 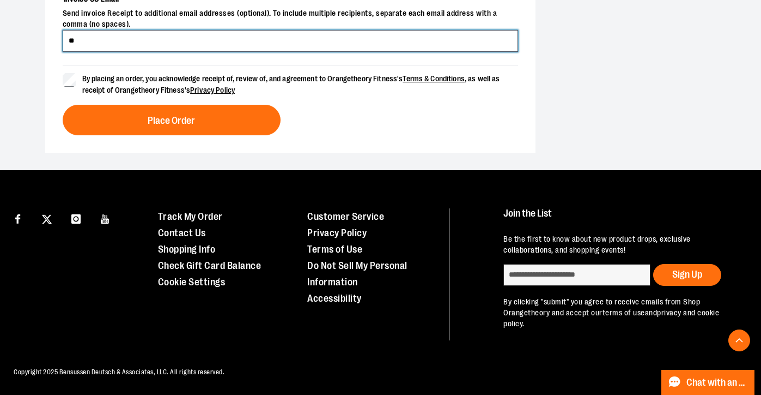 I want to click on a: Terms & Conditions, so click(x=434, y=78).